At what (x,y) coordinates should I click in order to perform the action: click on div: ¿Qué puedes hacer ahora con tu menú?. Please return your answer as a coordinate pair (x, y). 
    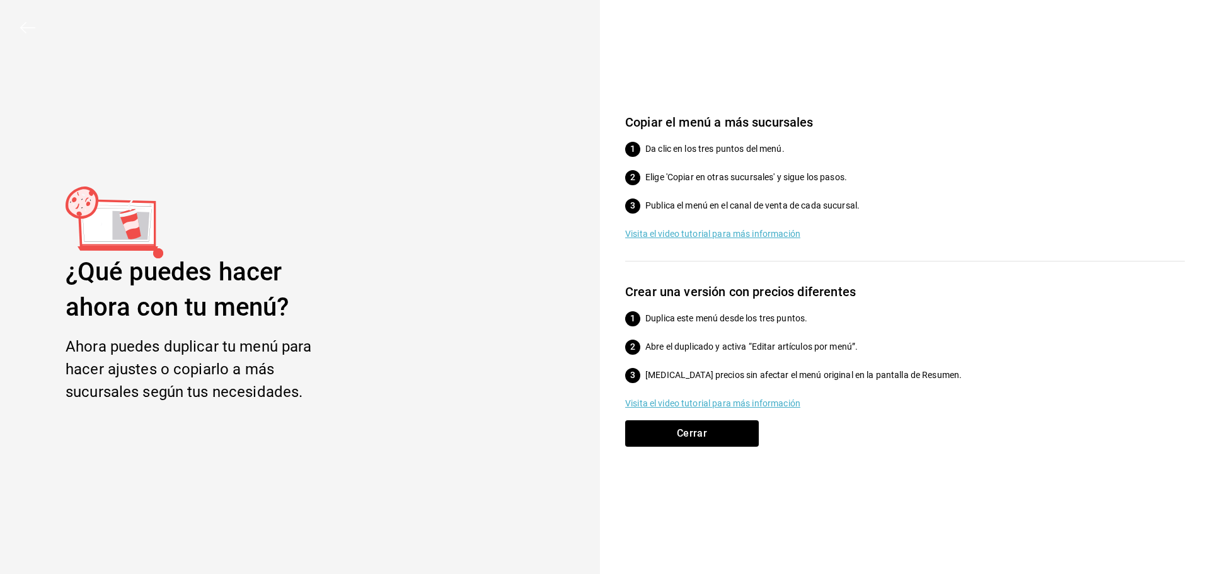
    Looking at the image, I should click on (207, 290).